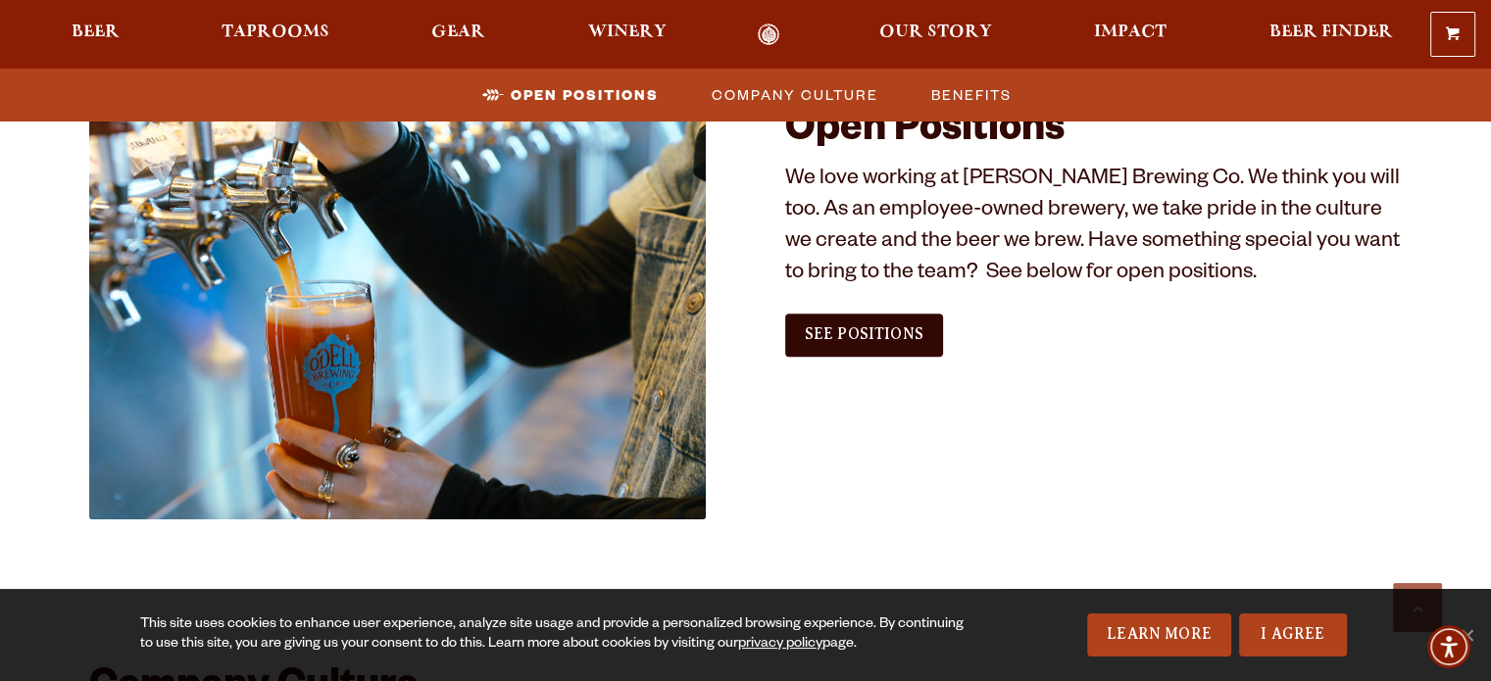 Image resolution: width=1491 pixels, height=681 pixels. What do you see at coordinates (795, 94) in the screenshot?
I see `span: Company Culture` at bounding box center [795, 94].